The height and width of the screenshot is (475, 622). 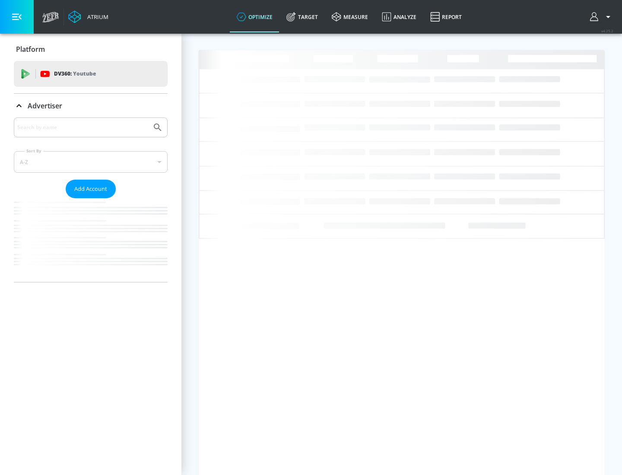 What do you see at coordinates (91, 189) in the screenshot?
I see `span: Add Account` at bounding box center [91, 189].